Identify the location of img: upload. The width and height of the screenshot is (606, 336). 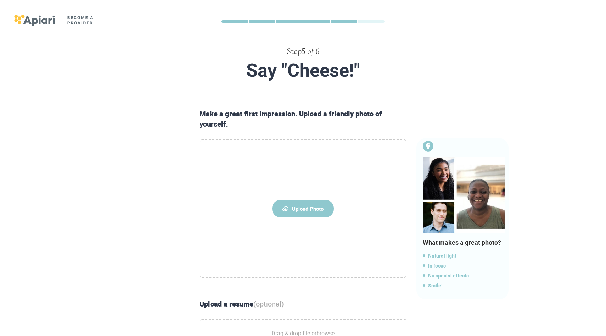
(285, 208).